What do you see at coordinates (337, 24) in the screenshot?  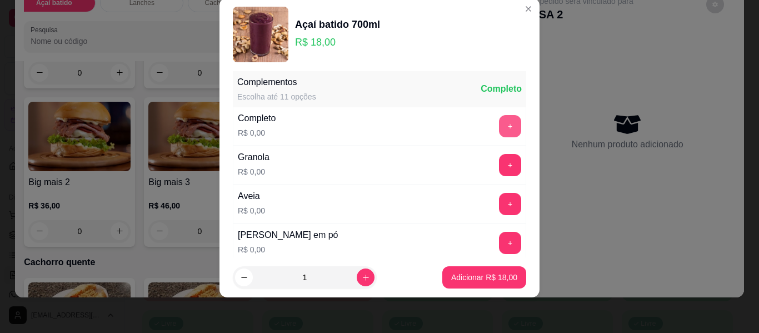 I see `div: Açaí batido 700ml` at bounding box center [337, 24].